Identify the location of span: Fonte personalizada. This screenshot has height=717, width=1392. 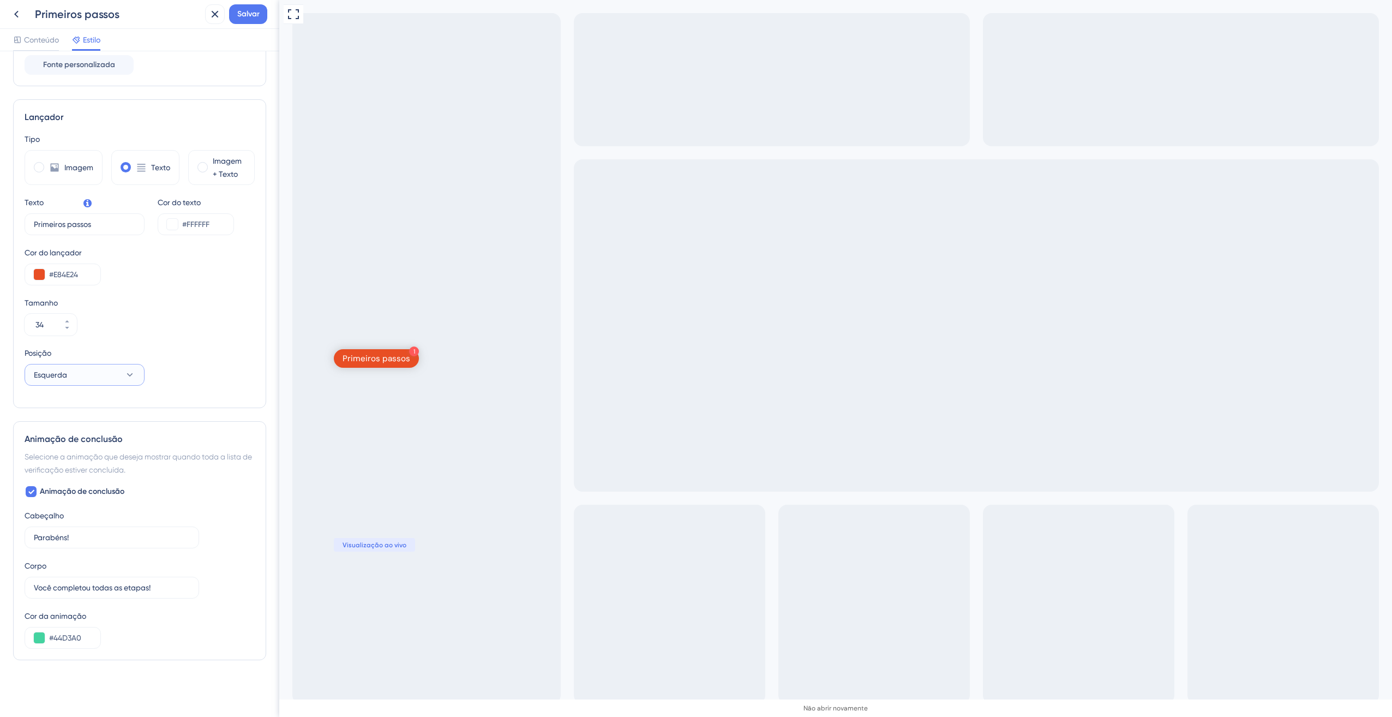
(79, 65).